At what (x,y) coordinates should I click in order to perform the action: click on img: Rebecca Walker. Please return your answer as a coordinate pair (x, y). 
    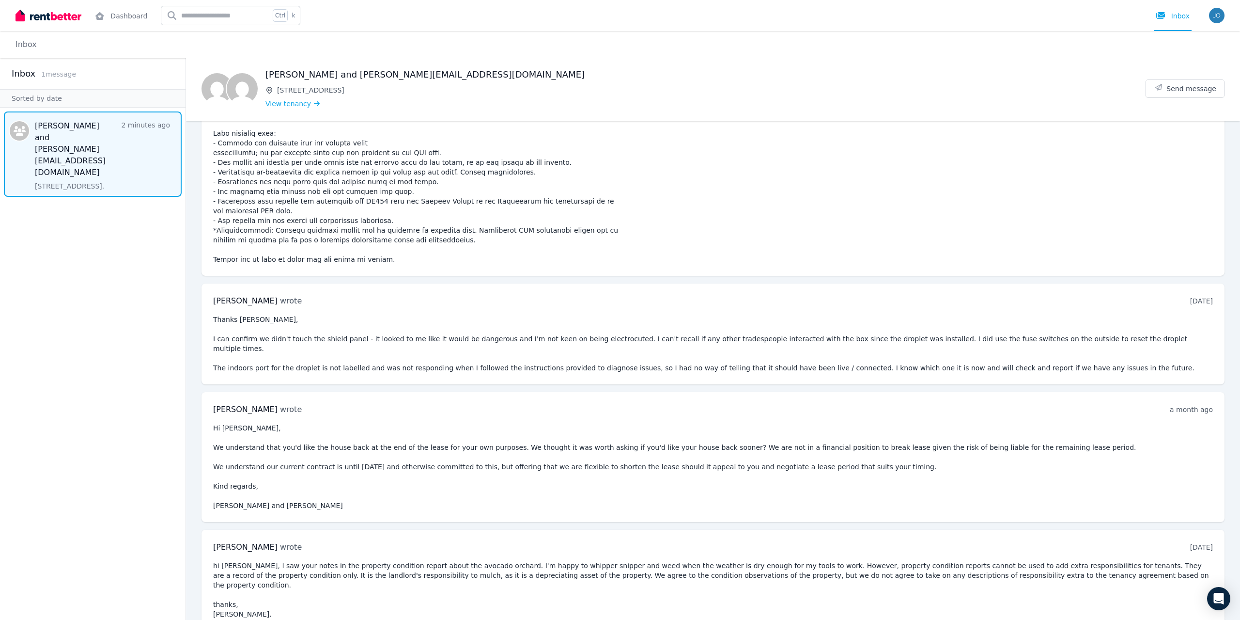
    Looking at the image, I should click on (217, 89).